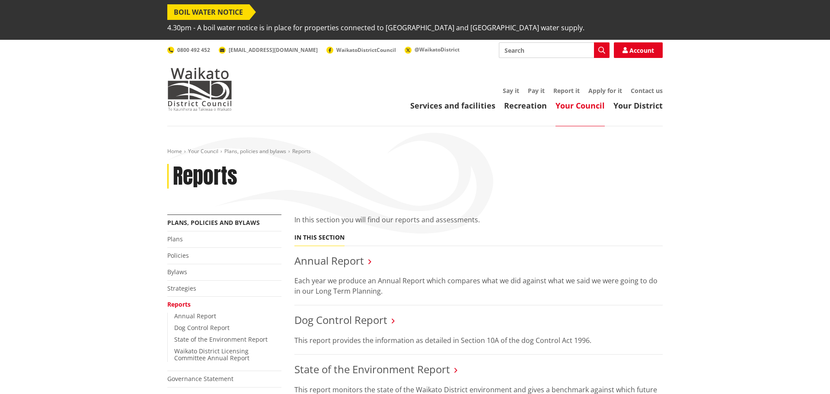  I want to click on a: @WaikatoDistrict, so click(432, 49).